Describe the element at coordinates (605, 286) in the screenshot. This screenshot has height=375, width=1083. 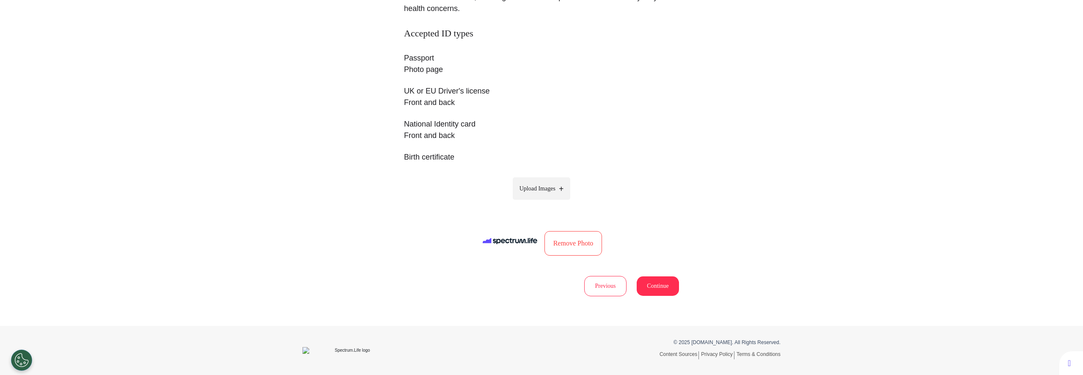
I see `button: Previous` at that location.